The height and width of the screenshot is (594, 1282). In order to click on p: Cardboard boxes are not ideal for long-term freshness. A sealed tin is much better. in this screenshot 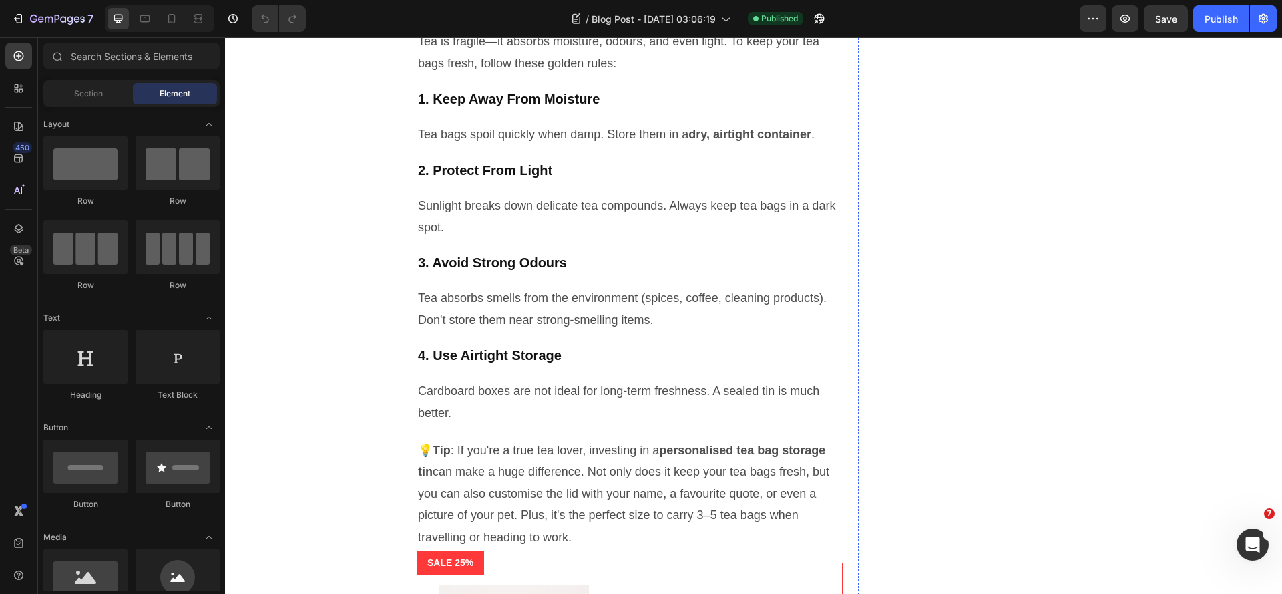, I will do `click(405, 364)`.